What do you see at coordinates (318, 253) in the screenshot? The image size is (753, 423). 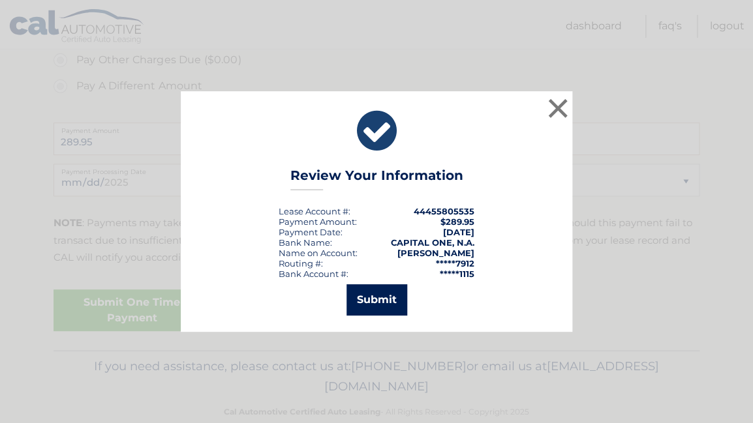 I see `div: Name on Account:` at bounding box center [318, 253].